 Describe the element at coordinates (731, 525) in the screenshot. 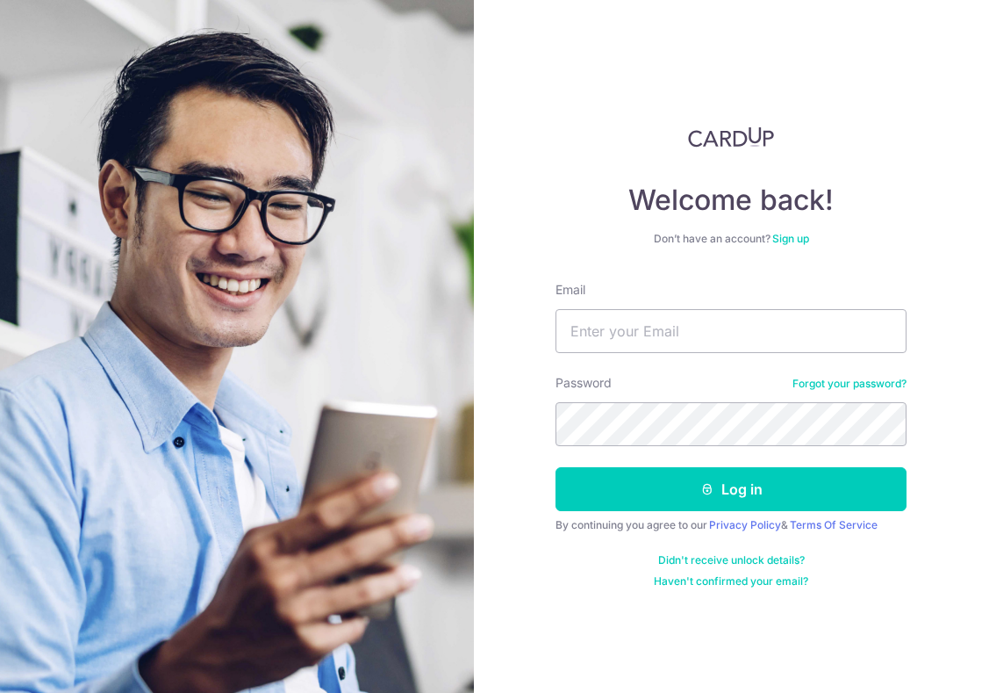

I see `div: By continuing you agree to our &` at that location.